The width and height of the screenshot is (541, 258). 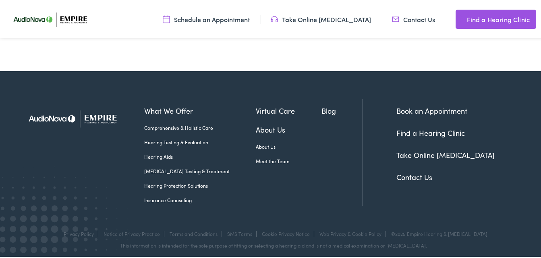 What do you see at coordinates (431, 109) in the screenshot?
I see `a: Book an Appointment` at bounding box center [431, 109].